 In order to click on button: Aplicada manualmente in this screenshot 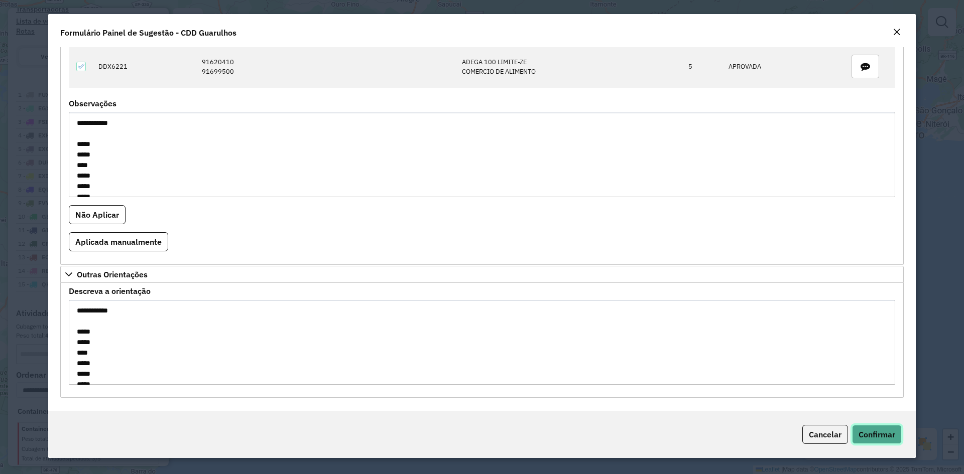, I will do `click(118, 242)`.